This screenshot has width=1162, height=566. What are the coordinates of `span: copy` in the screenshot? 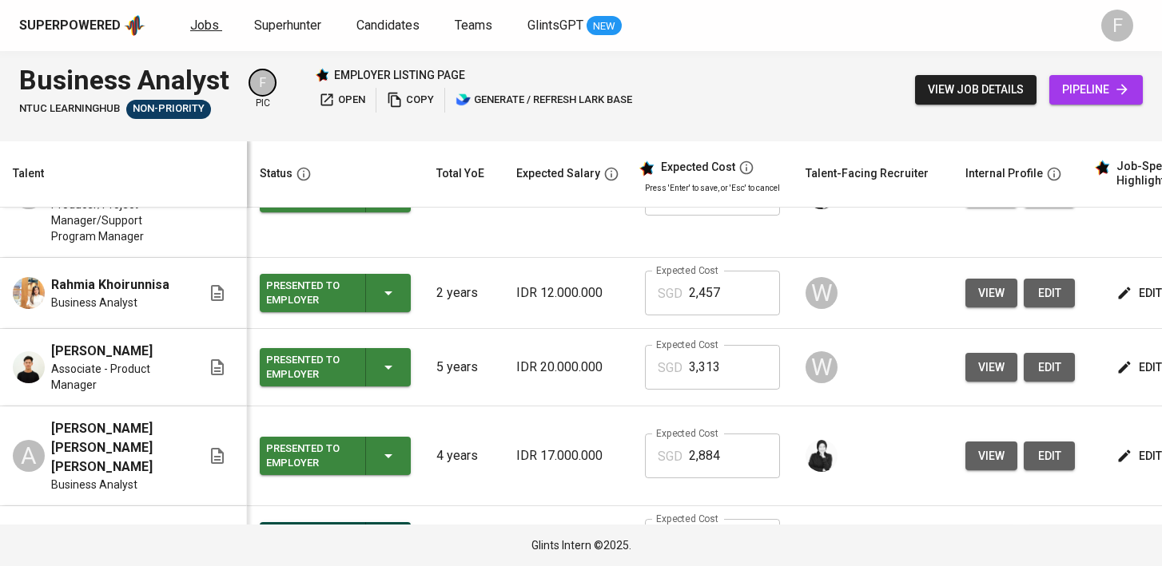 It's located at (410, 100).